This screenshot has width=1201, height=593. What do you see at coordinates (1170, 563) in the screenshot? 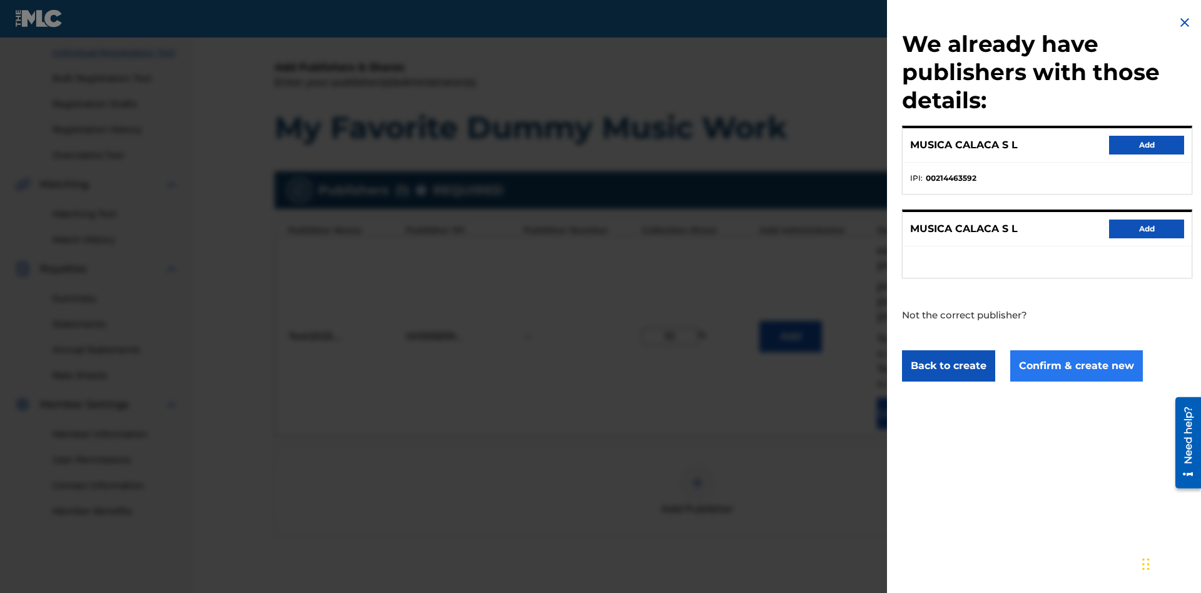
I see `div: Chat Widget` at bounding box center [1170, 563].